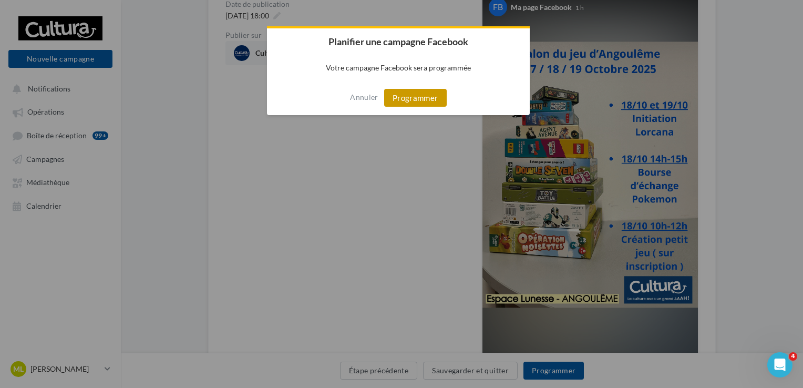  I want to click on p: Votre campagne Facebook sera programmée, so click(399, 67).